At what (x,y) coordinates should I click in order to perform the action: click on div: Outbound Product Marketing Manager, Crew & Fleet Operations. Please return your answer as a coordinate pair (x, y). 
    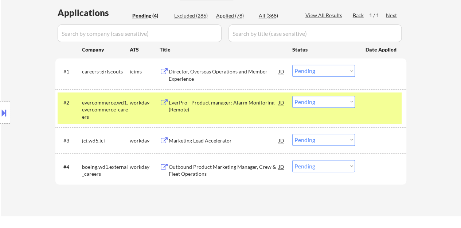
    Looking at the image, I should click on (224, 170).